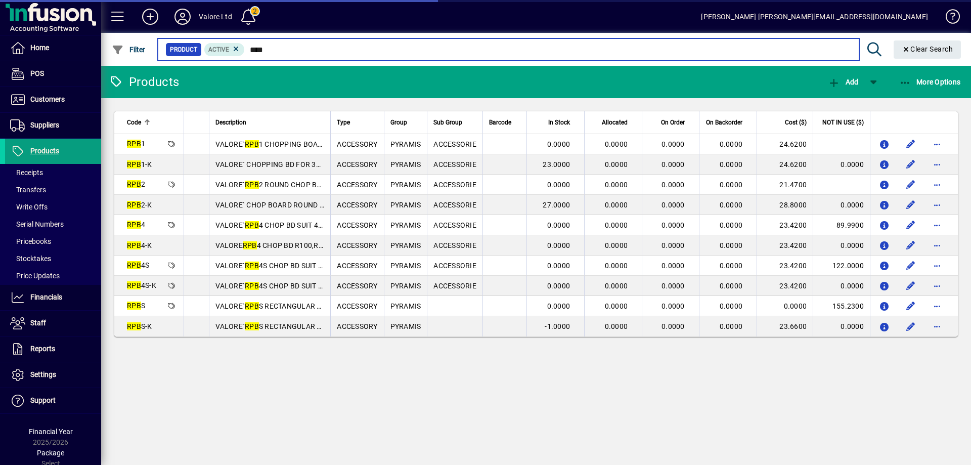 Image resolution: width=971 pixels, height=465 pixels. Describe the element at coordinates (183, 17) in the screenshot. I see `button: Profile` at that location.